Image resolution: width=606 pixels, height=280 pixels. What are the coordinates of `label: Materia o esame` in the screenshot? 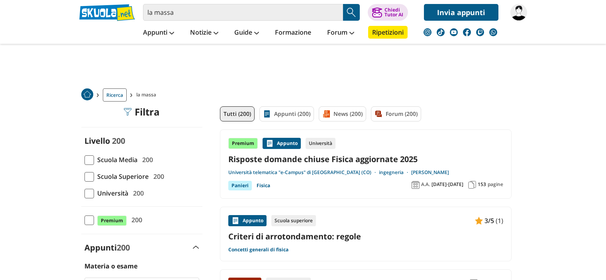 It's located at (111, 266).